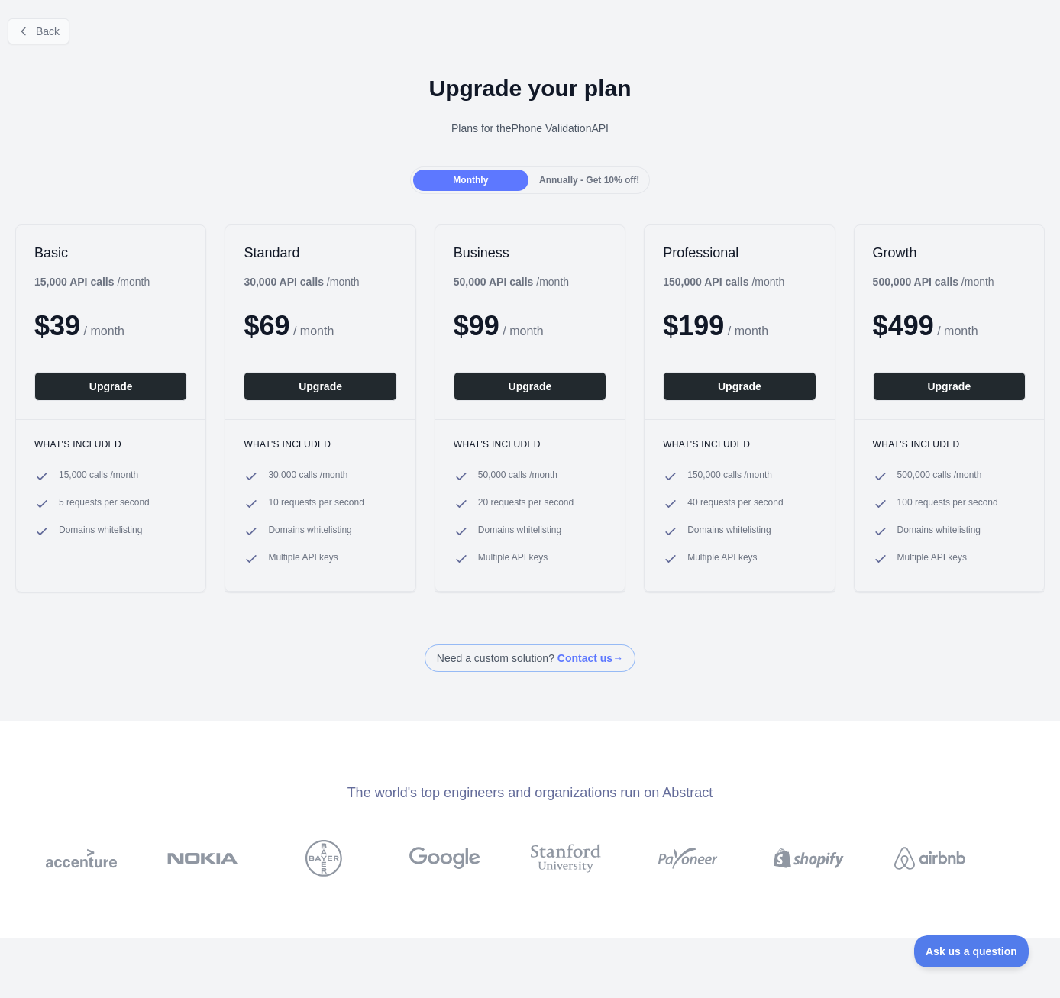 Image resolution: width=1060 pixels, height=998 pixels. What do you see at coordinates (477, 325) in the screenshot?
I see `span: $ 99` at bounding box center [477, 325].